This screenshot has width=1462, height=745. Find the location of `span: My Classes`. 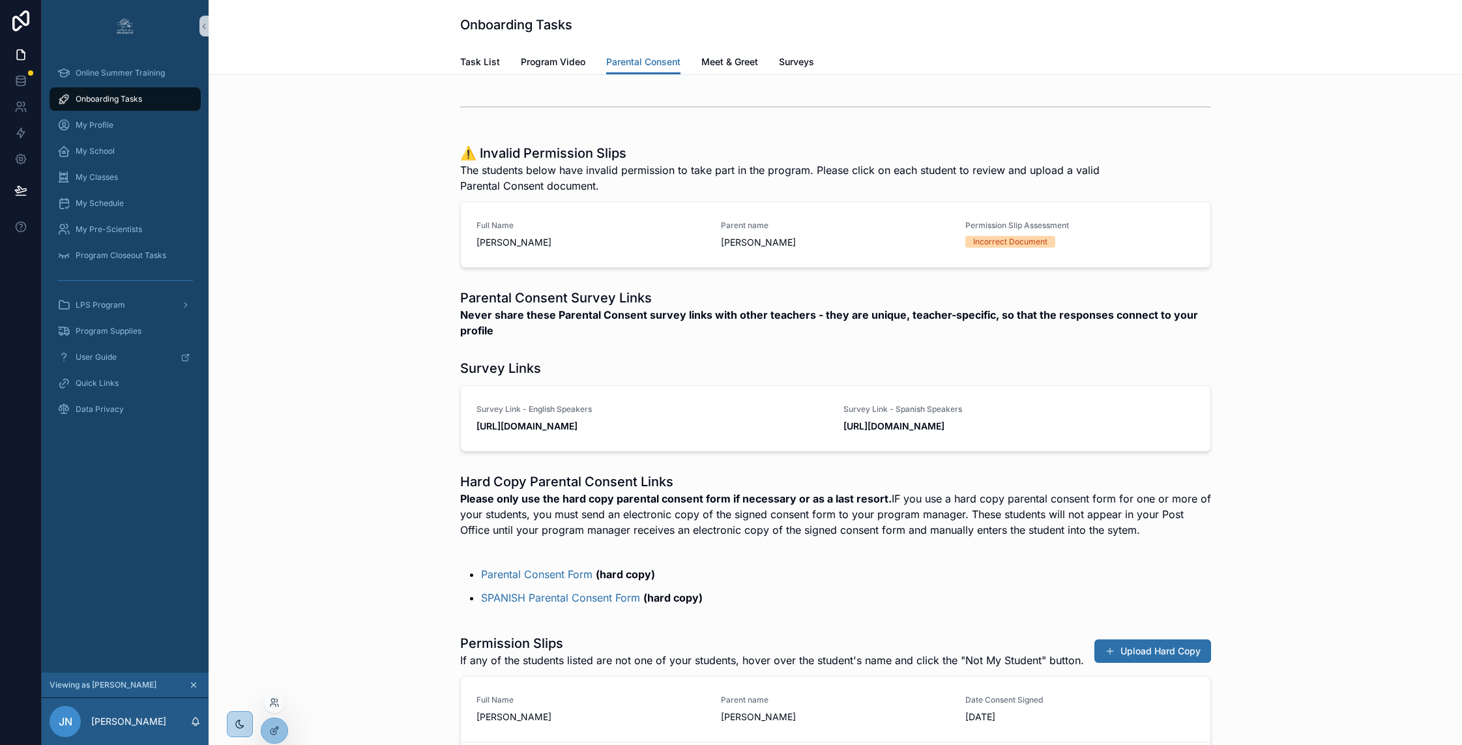

span: My Classes is located at coordinates (96, 177).